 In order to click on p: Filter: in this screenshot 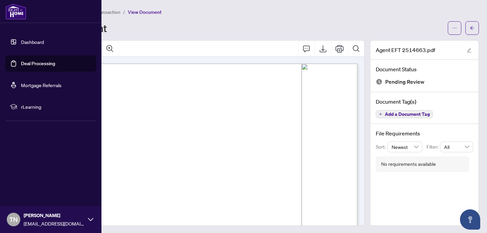, I will do `click(433, 147)`.